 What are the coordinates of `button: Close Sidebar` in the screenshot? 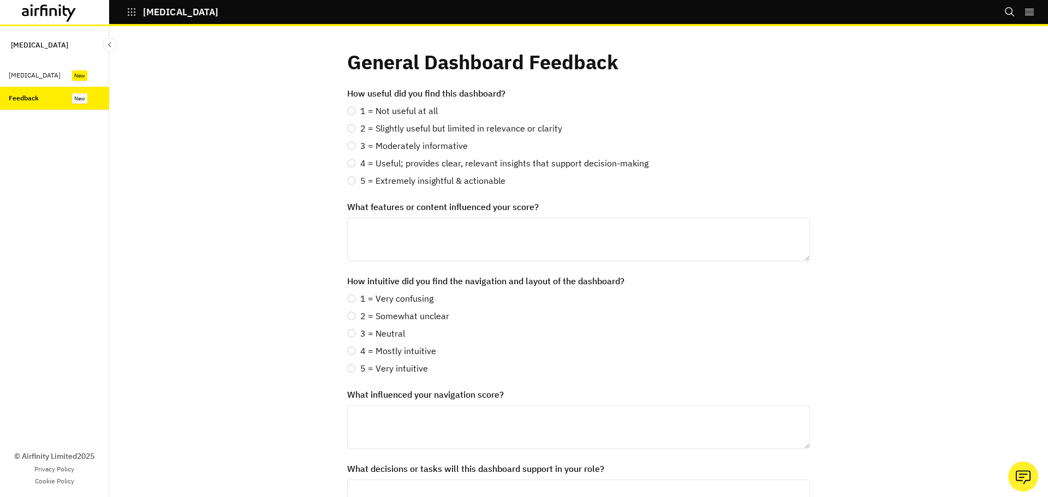 It's located at (110, 45).